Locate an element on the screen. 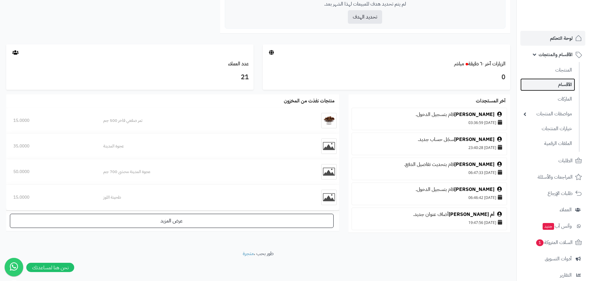 Image resolution: width=589 pixels, height=281 pixels. span: التقارير is located at coordinates (565, 276).